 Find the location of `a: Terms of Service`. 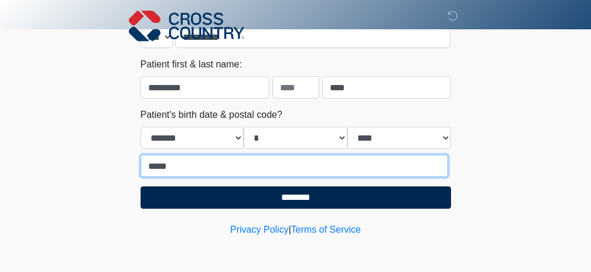

a: Terms of Service is located at coordinates (326, 229).